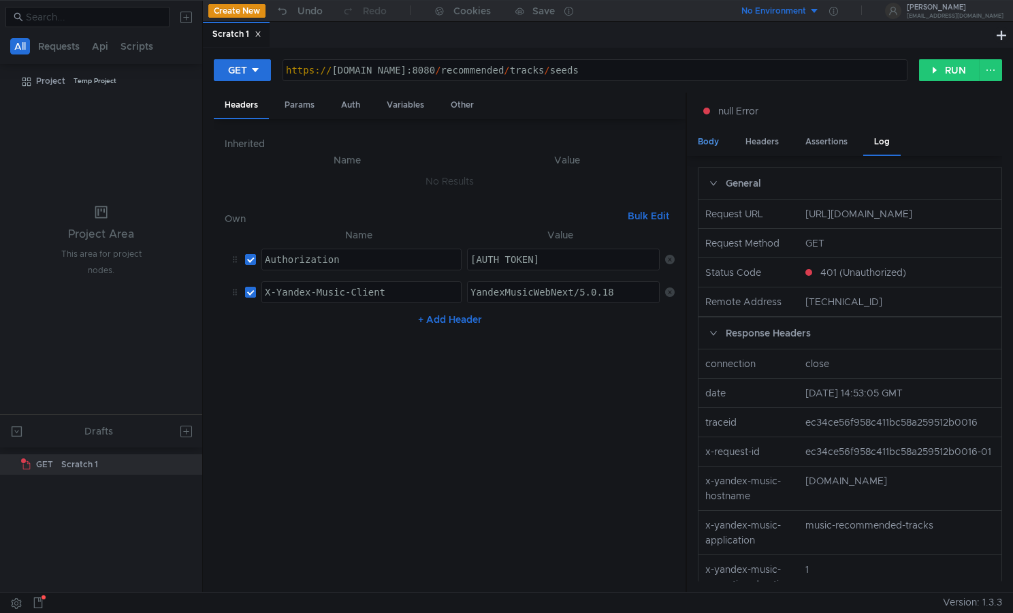  What do you see at coordinates (750, 364) in the screenshot?
I see `nz-col: connection` at bounding box center [750, 364].